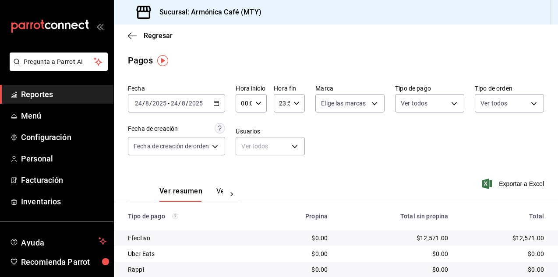 Image resolution: width=558 pixels, height=277 pixels. I want to click on div: Propina, so click(294, 216).